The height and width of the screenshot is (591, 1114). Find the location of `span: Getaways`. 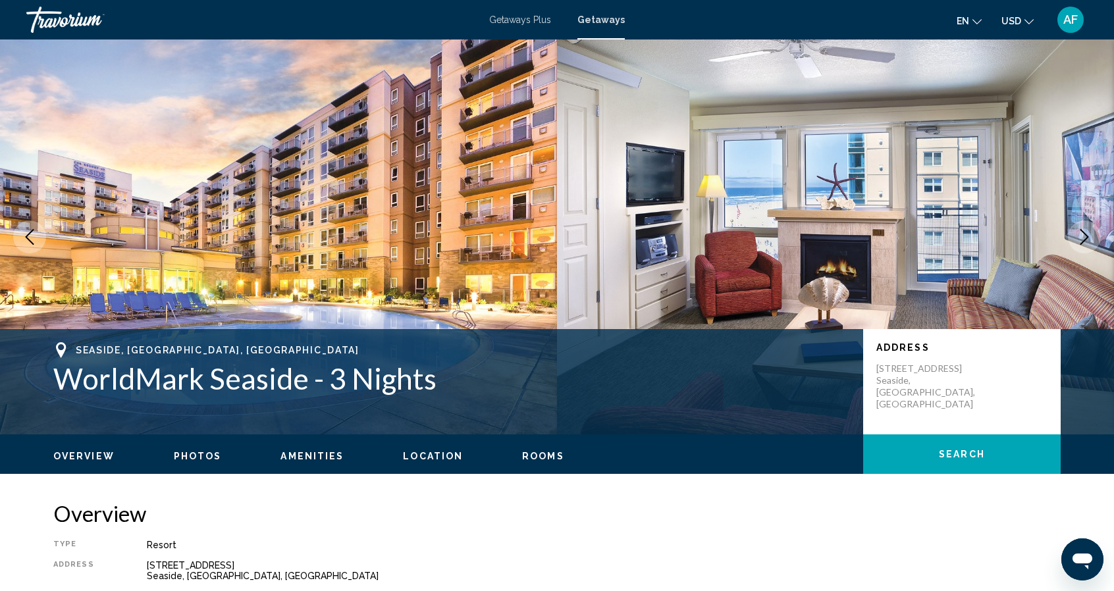

span: Getaways is located at coordinates (601, 20).